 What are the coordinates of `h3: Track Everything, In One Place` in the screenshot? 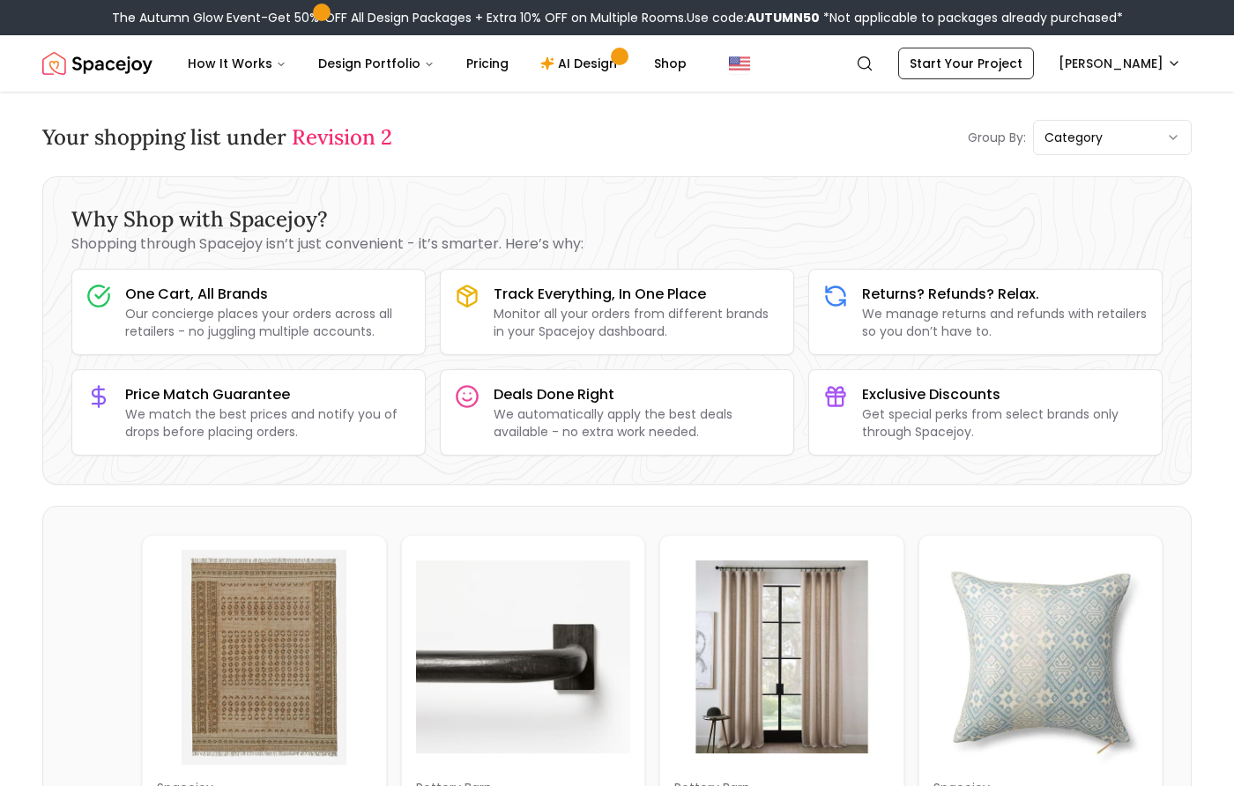 It's located at (636, 294).